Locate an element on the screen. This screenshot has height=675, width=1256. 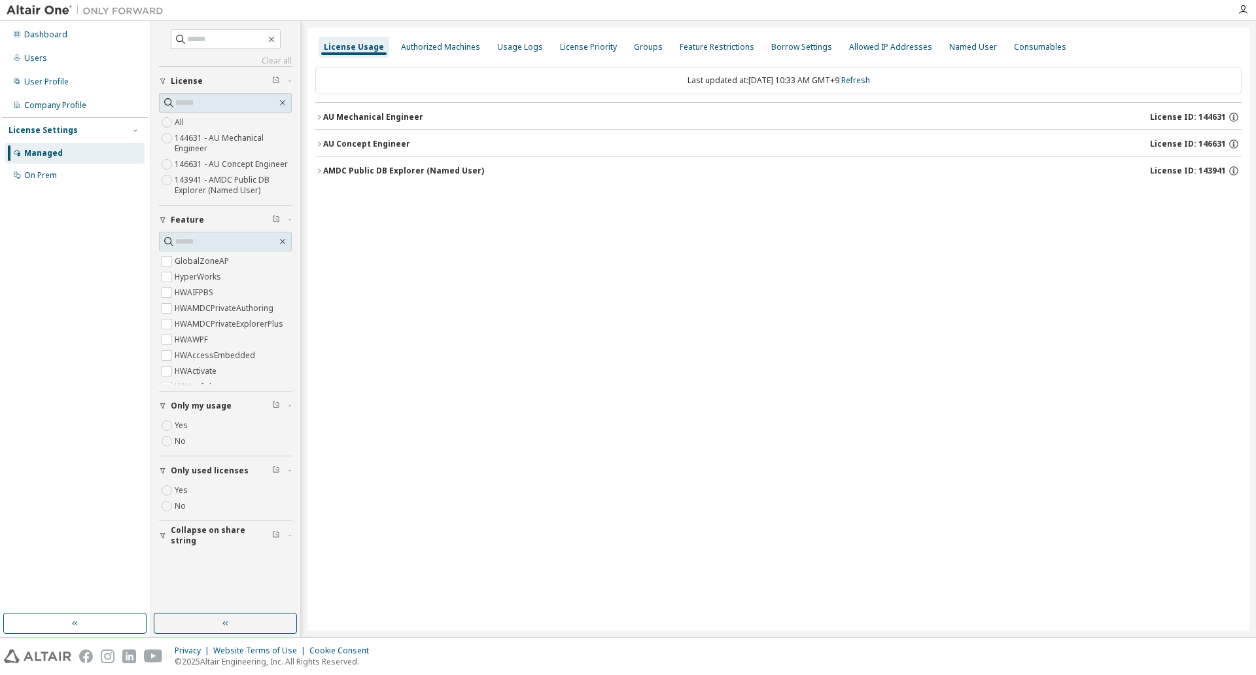
label: GlobalZoneAP is located at coordinates (203, 261).